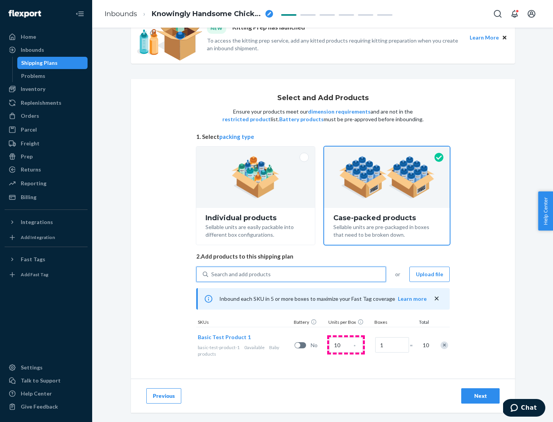  I want to click on a: Inventory, so click(46, 89).